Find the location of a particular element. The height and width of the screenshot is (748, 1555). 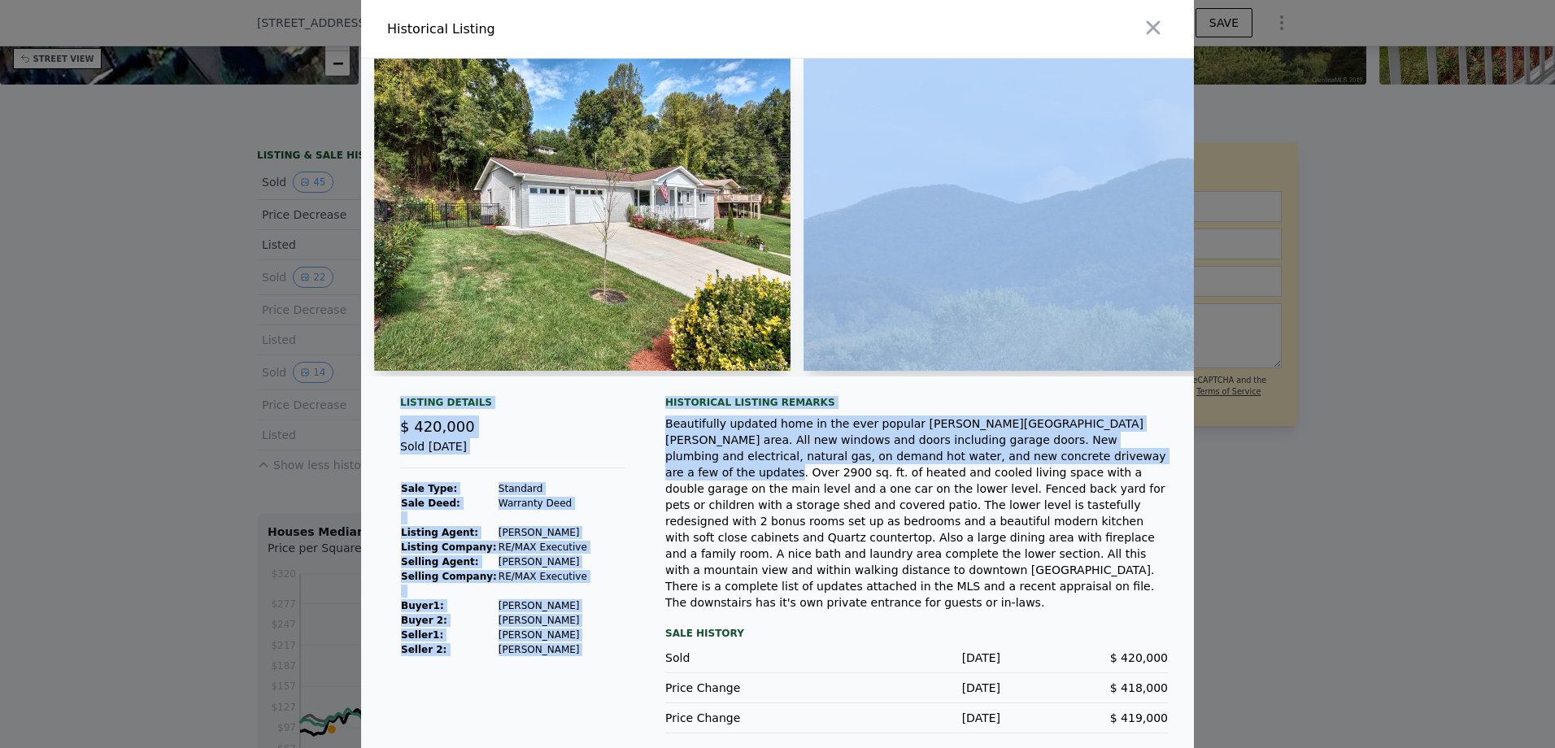

strong: Seller 2: is located at coordinates (424, 650).